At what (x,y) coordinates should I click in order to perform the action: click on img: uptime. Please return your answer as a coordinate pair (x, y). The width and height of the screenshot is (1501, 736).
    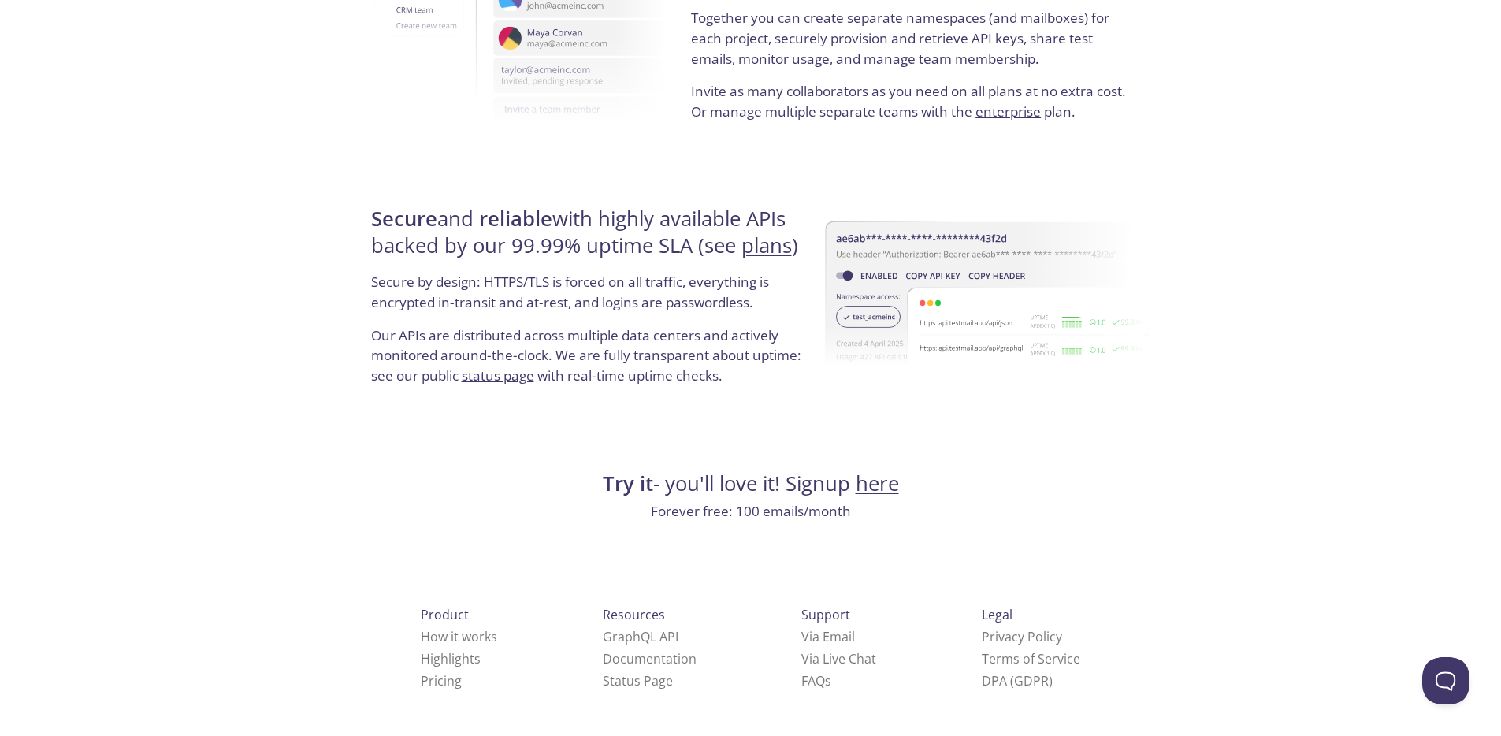
    Looking at the image, I should click on (988, 298).